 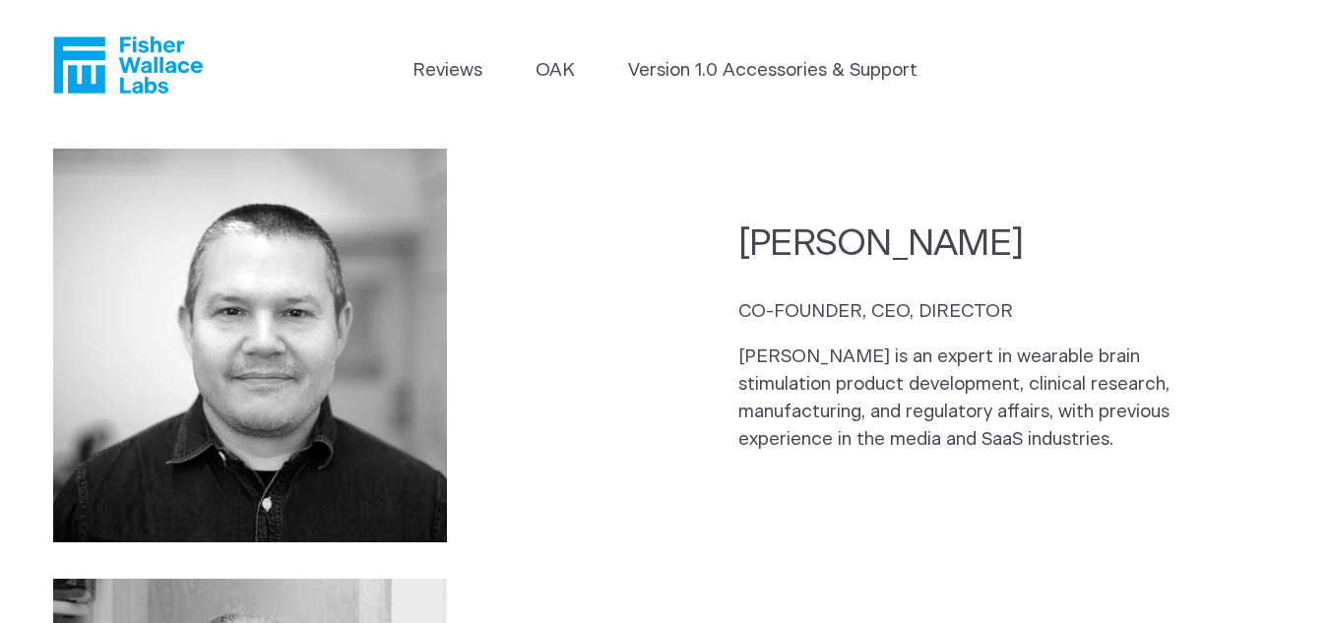 I want to click on p: CO-FOUNDER, CEO, DIRECTOR, so click(x=971, y=312).